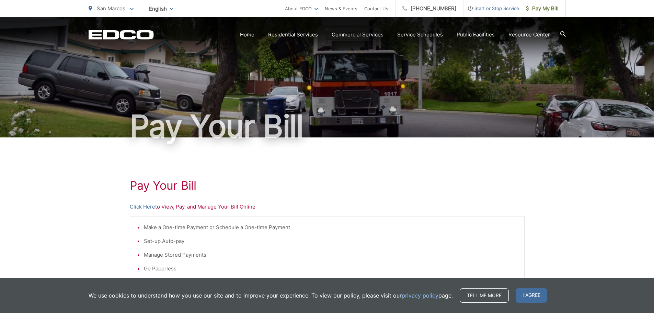 This screenshot has height=313, width=654. I want to click on a: Commercial Services, so click(357, 35).